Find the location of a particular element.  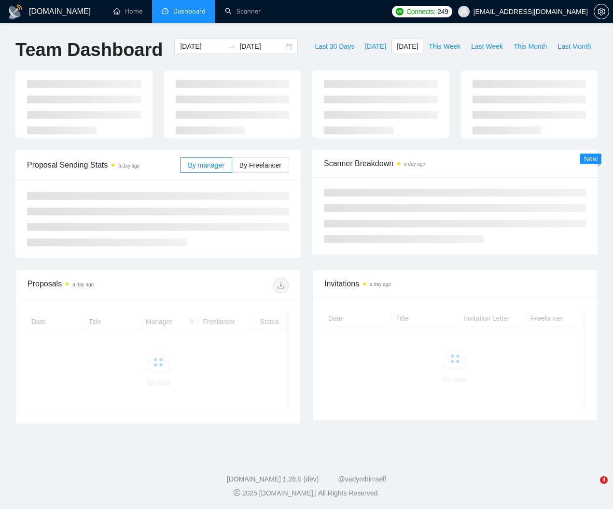

input: End date is located at coordinates (261, 46).